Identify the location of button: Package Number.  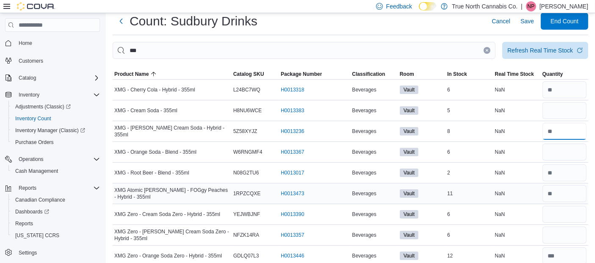
(314, 74).